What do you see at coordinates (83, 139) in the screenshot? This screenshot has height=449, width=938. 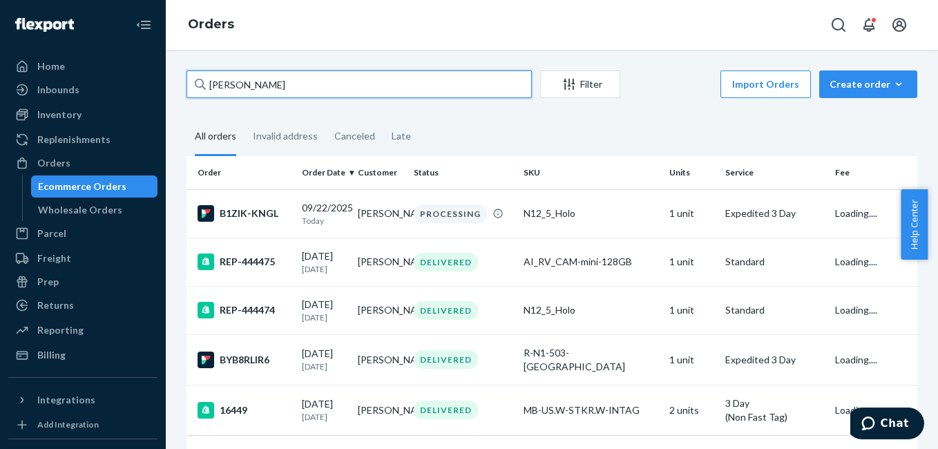 I see `a: Replenishments` at bounding box center [83, 139].